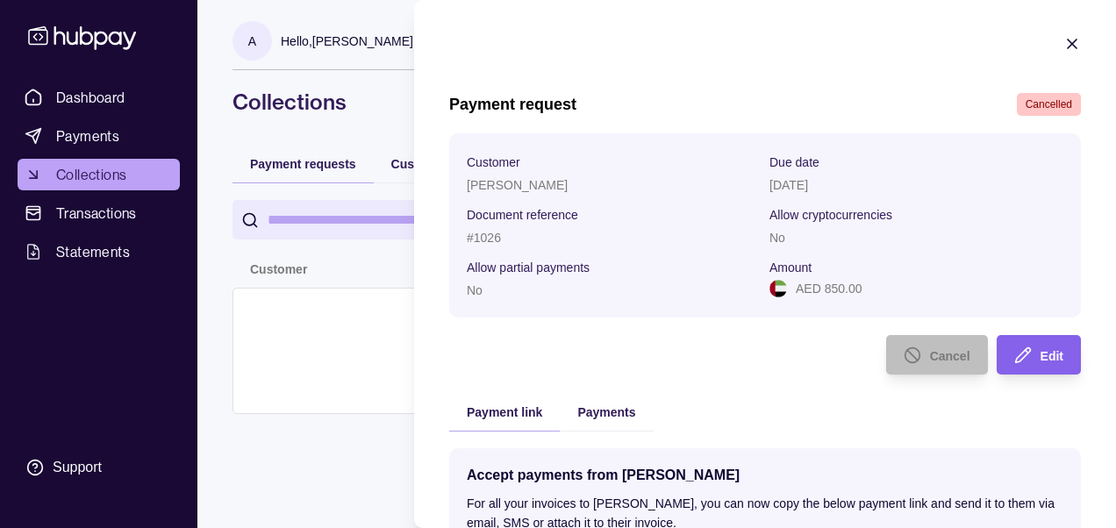 This screenshot has width=1116, height=528. What do you see at coordinates (1049, 104) in the screenshot?
I see `span: Cancelled` at bounding box center [1049, 104].